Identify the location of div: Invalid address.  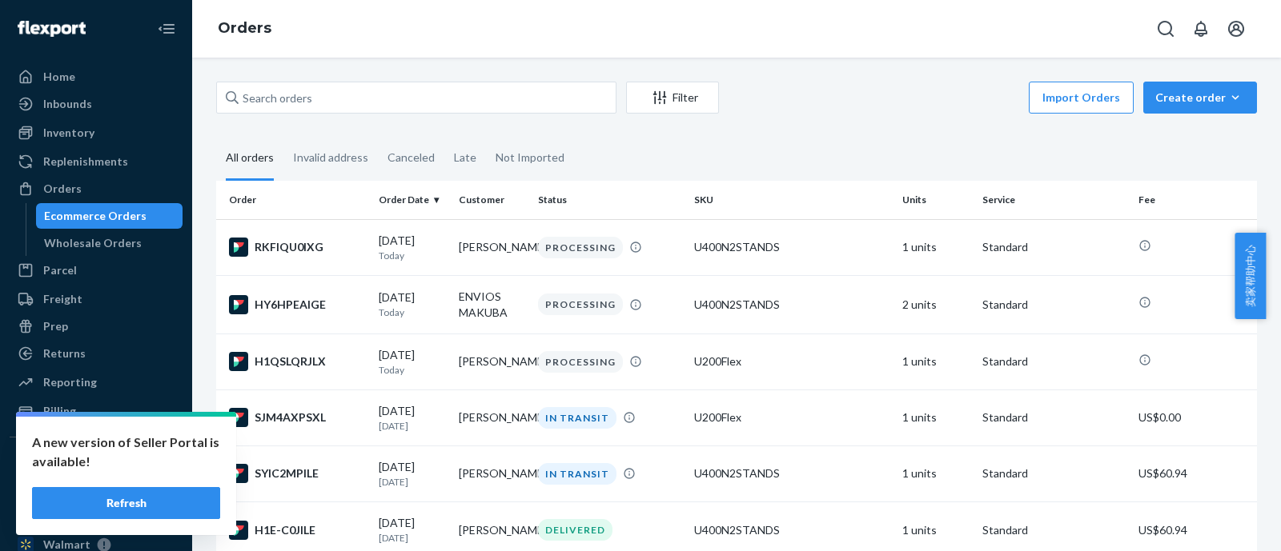
(331, 158).